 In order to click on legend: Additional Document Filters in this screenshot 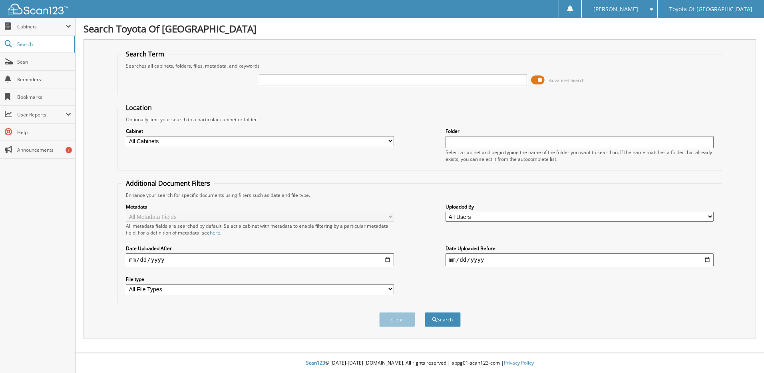, I will do `click(168, 183)`.